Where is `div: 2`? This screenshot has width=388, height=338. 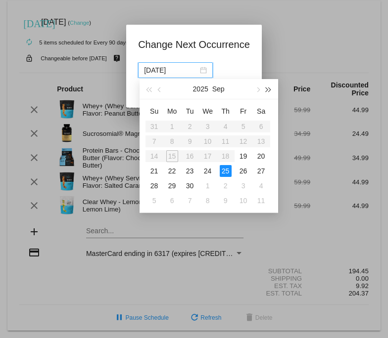 div: 2 is located at coordinates (225, 186).